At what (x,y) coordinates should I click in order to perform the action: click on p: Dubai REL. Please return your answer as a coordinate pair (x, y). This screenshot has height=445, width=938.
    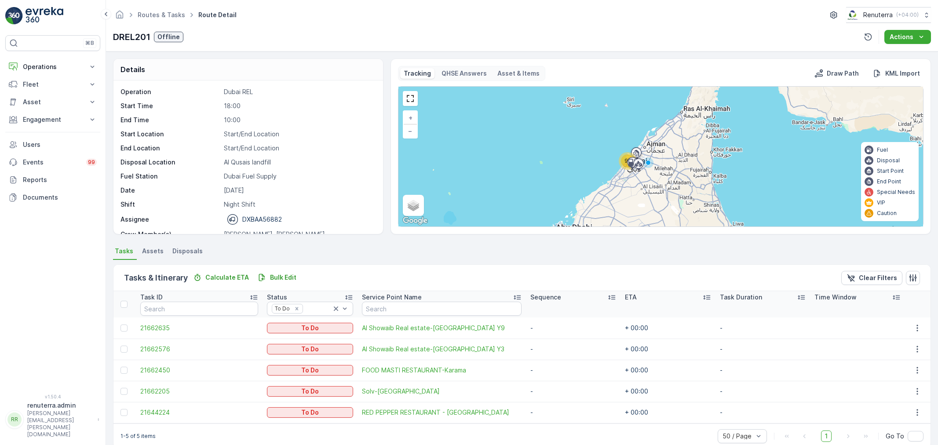
    Looking at the image, I should click on (299, 92).